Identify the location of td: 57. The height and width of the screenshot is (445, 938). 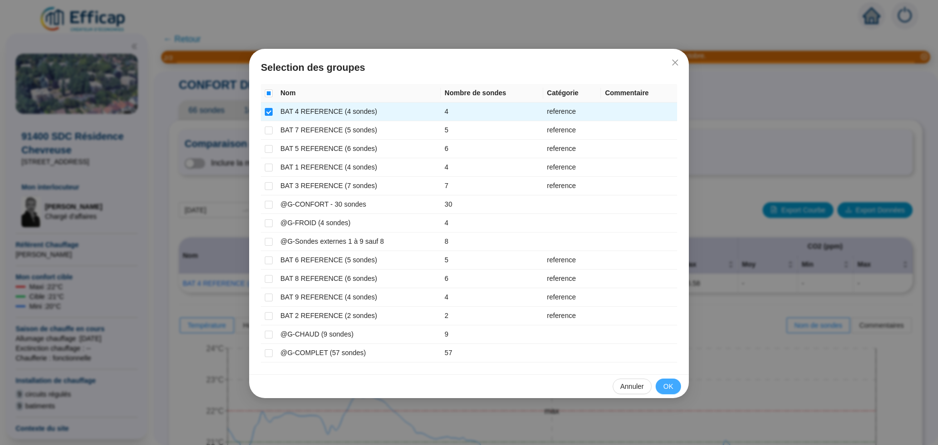
(491, 353).